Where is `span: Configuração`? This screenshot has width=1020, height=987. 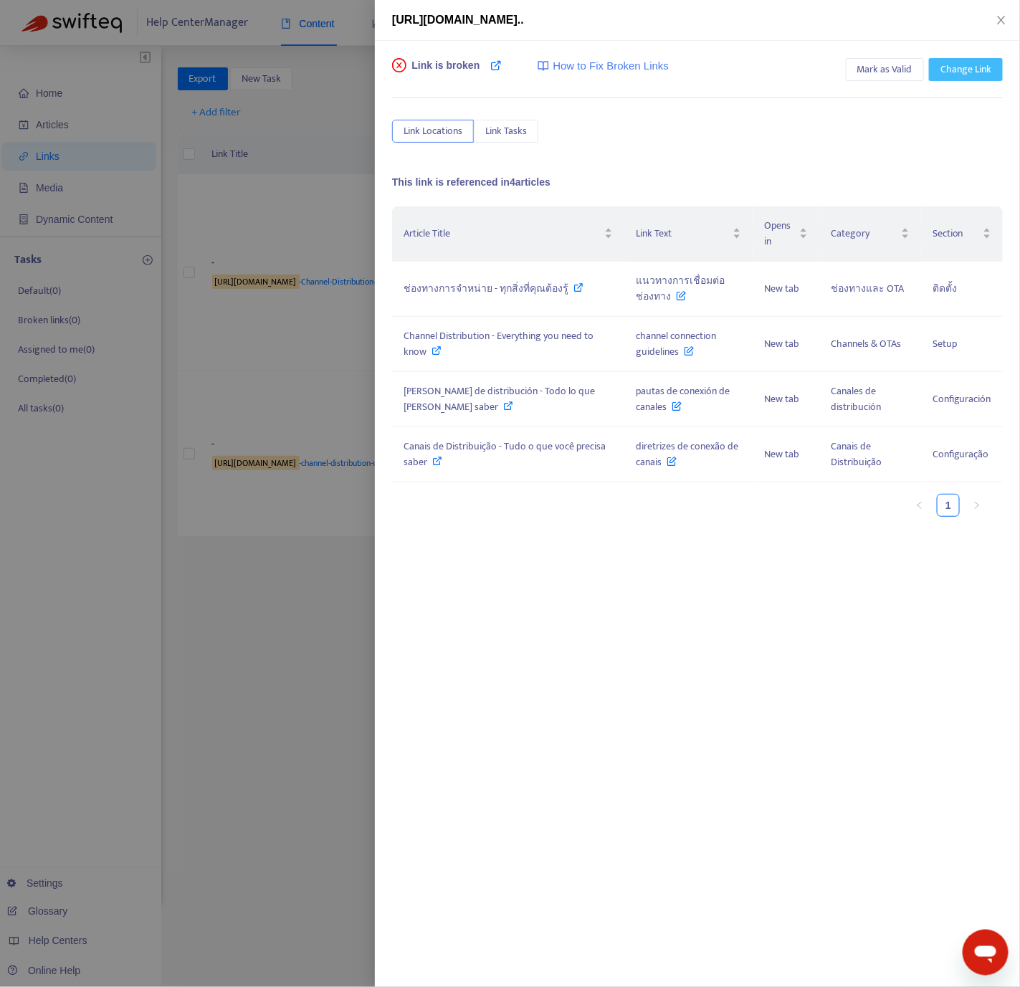 span: Configuração is located at coordinates (960, 454).